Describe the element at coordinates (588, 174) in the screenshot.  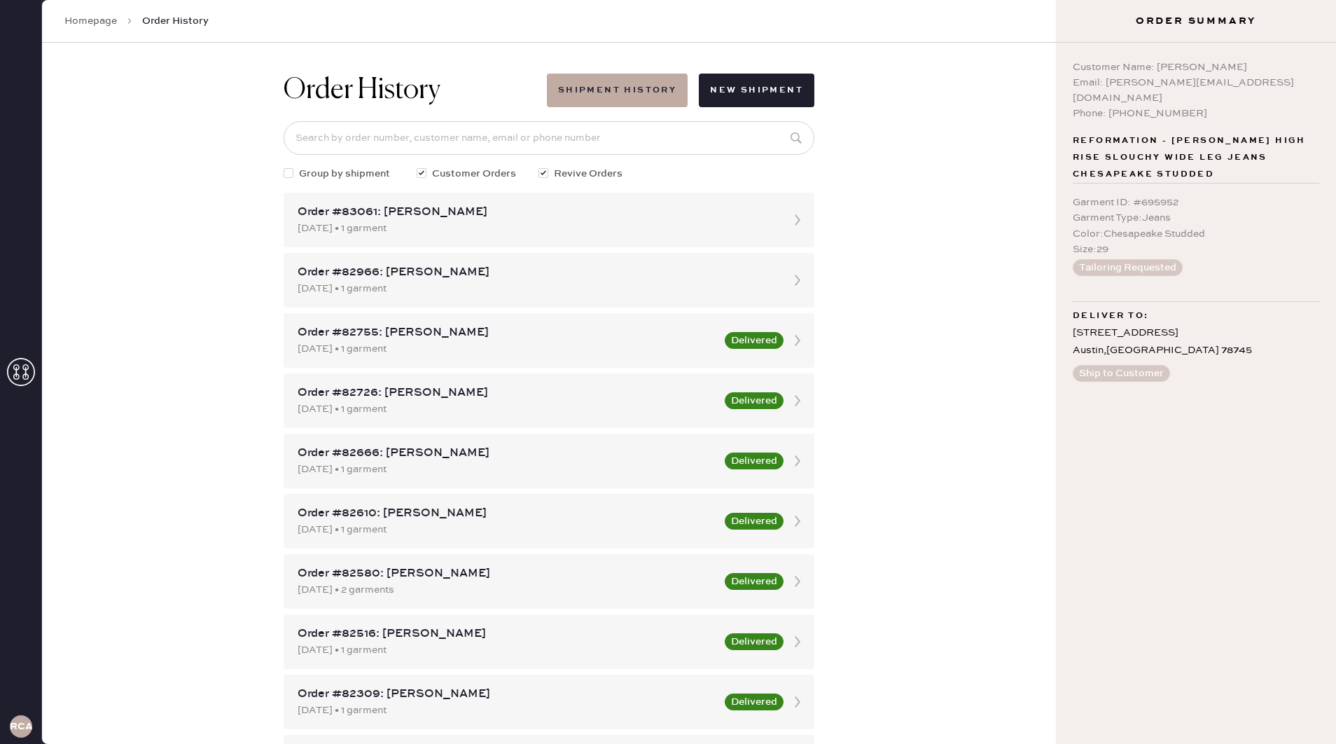
I see `span: Revive Orders` at that location.